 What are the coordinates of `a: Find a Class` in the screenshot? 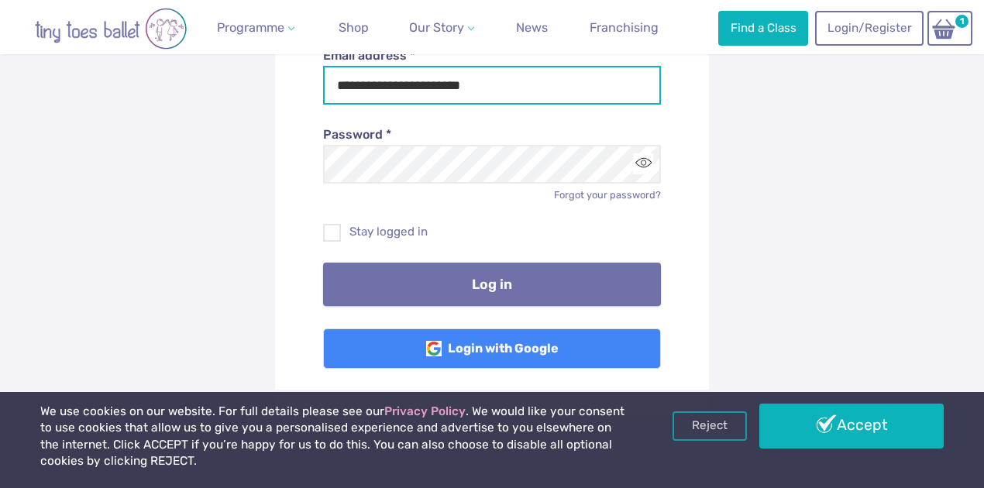 It's located at (763, 28).